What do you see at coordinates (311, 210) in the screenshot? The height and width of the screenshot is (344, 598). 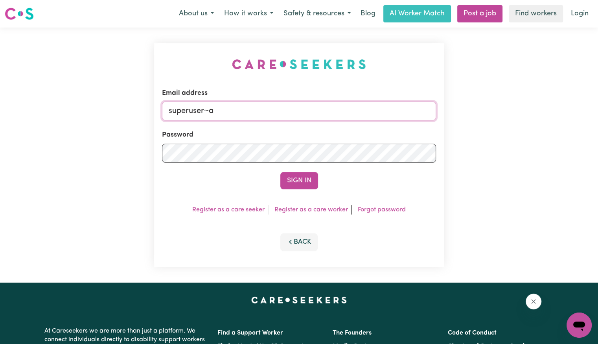 I see `a: Register as a care worker` at bounding box center [311, 210].